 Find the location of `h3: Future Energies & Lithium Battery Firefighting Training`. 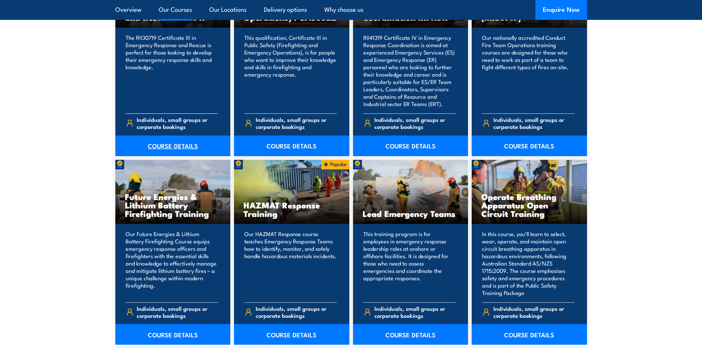

h3: Future Energies & Lithium Battery Firefighting Training is located at coordinates (173, 205).